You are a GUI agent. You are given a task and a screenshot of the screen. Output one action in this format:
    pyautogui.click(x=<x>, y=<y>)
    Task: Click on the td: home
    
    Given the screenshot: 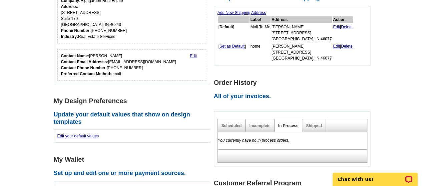 What is the action you would take?
    pyautogui.click(x=260, y=52)
    